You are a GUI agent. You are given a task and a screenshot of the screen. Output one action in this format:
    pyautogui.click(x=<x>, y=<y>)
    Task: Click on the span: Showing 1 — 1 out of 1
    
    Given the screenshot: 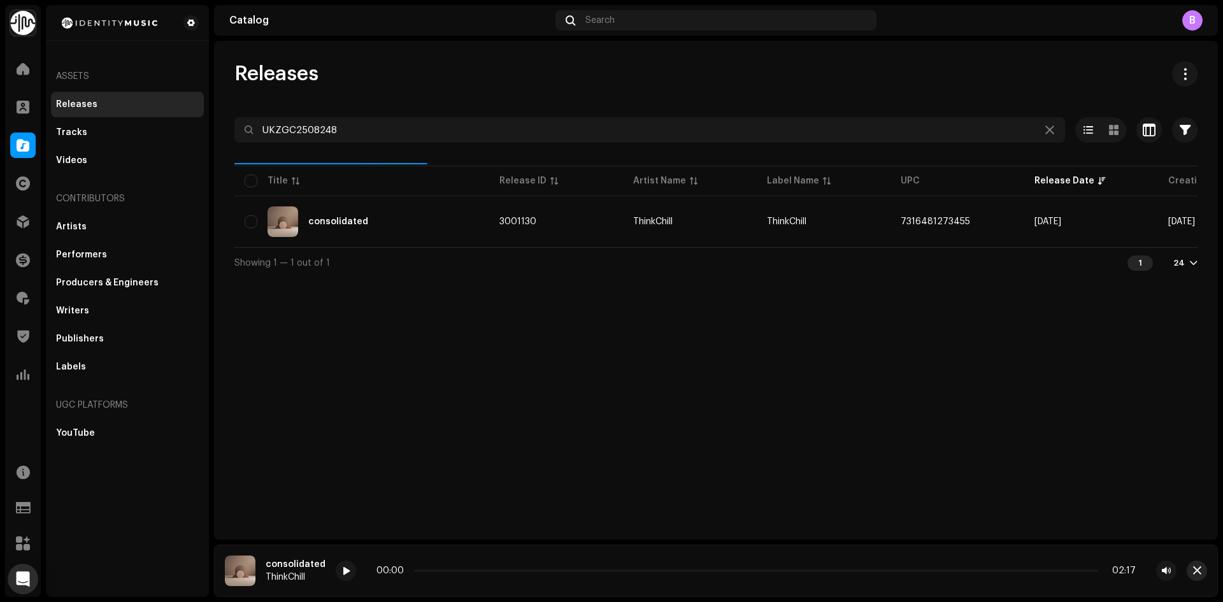 What is the action you would take?
    pyautogui.click(x=282, y=263)
    